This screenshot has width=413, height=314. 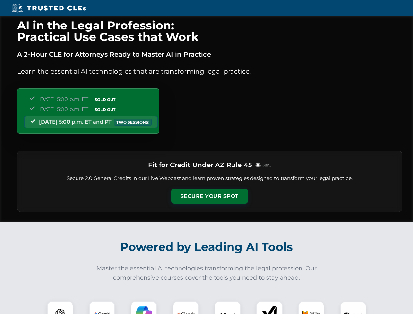 I want to click on button: Secure Your Spot, so click(x=209, y=196).